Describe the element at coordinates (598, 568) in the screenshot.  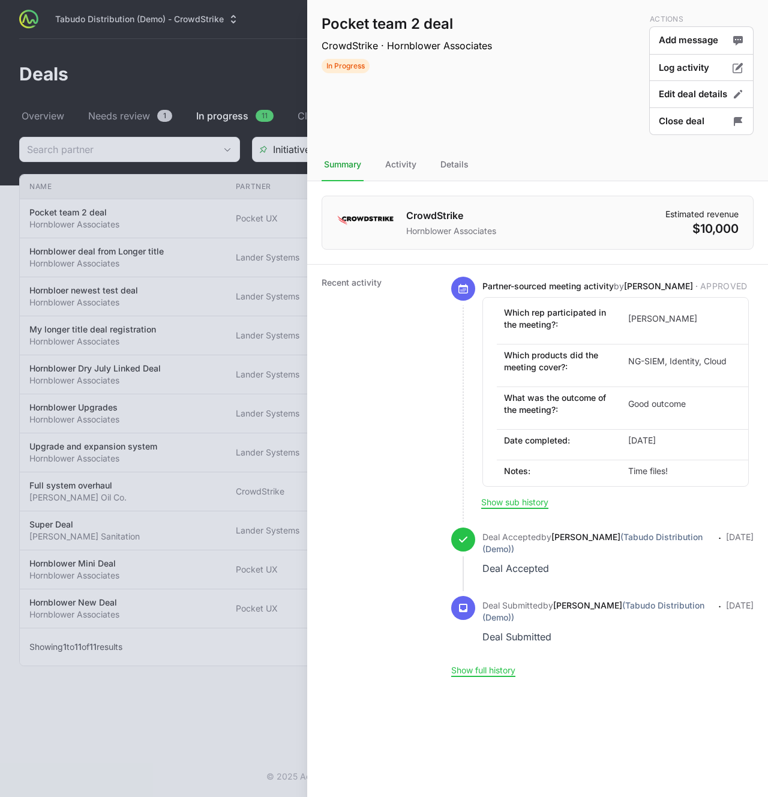
I see `div: Deal Accepted` at that location.